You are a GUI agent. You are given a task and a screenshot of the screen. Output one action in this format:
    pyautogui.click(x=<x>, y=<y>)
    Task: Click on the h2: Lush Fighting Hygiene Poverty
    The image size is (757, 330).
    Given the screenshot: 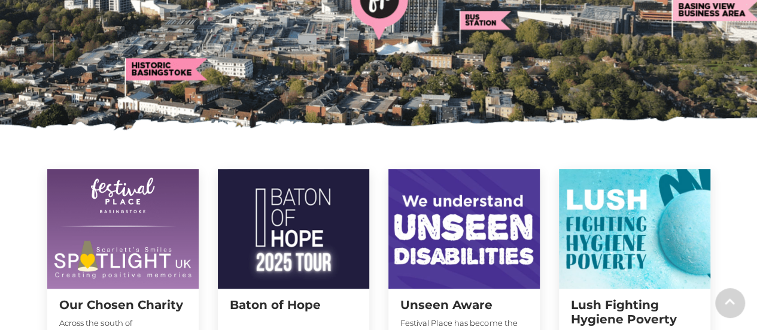 What is the action you would take?
    pyautogui.click(x=634, y=312)
    